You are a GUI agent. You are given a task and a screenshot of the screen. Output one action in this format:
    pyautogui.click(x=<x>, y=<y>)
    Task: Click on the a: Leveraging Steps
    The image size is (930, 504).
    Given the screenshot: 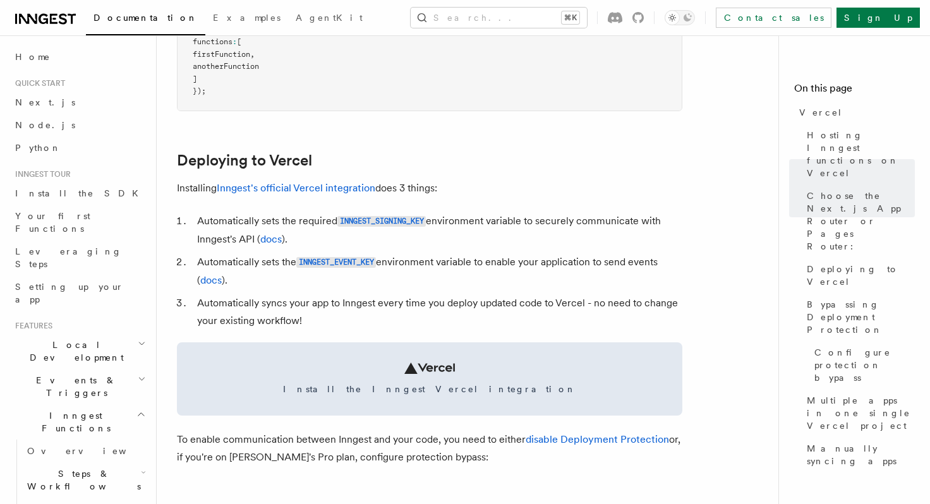 What is the action you would take?
    pyautogui.click(x=79, y=258)
    